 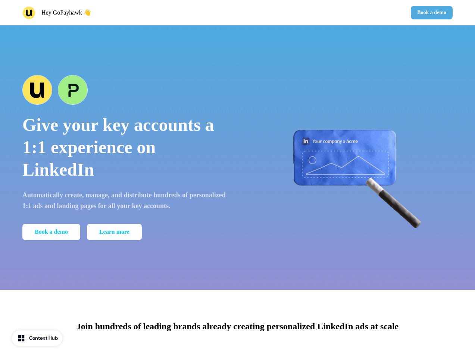 What do you see at coordinates (43, 339) in the screenshot?
I see `div: Content Hub` at bounding box center [43, 339].